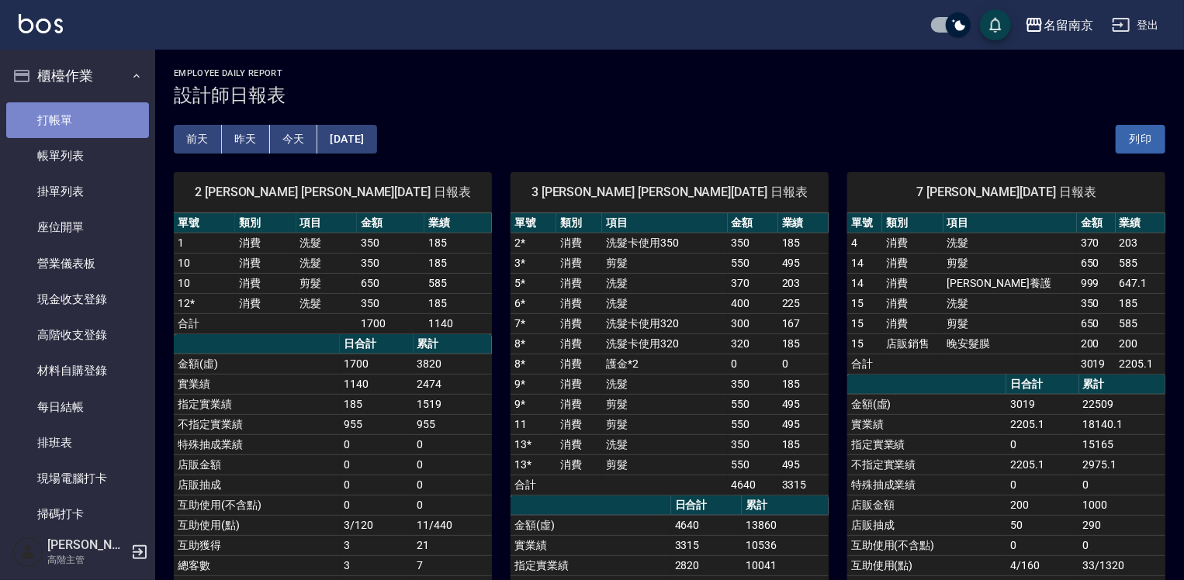 The width and height of the screenshot is (1184, 580). I want to click on table: a dense table, so click(1006, 294).